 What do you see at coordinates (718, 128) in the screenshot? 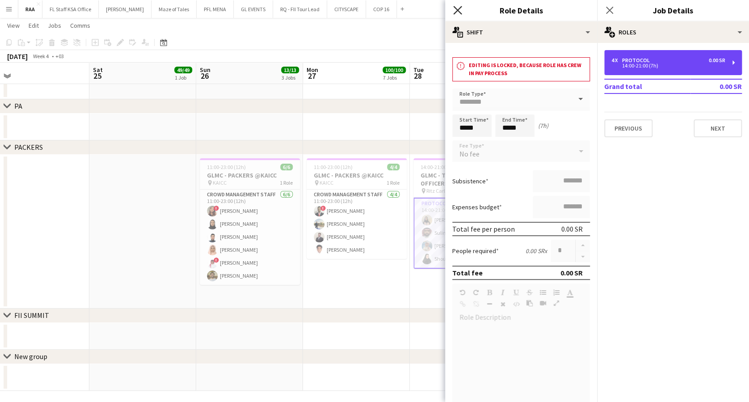
I see `button: Next` at bounding box center [718, 128].